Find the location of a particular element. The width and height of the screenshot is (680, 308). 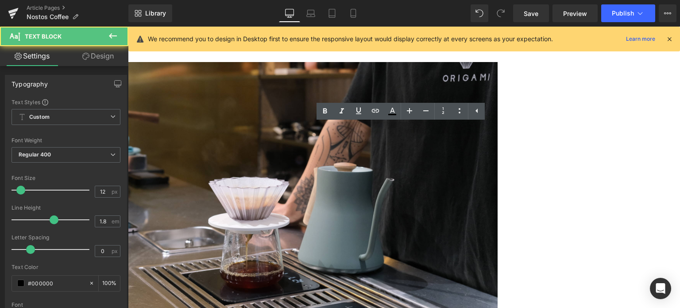

span: Library is located at coordinates (155, 13).